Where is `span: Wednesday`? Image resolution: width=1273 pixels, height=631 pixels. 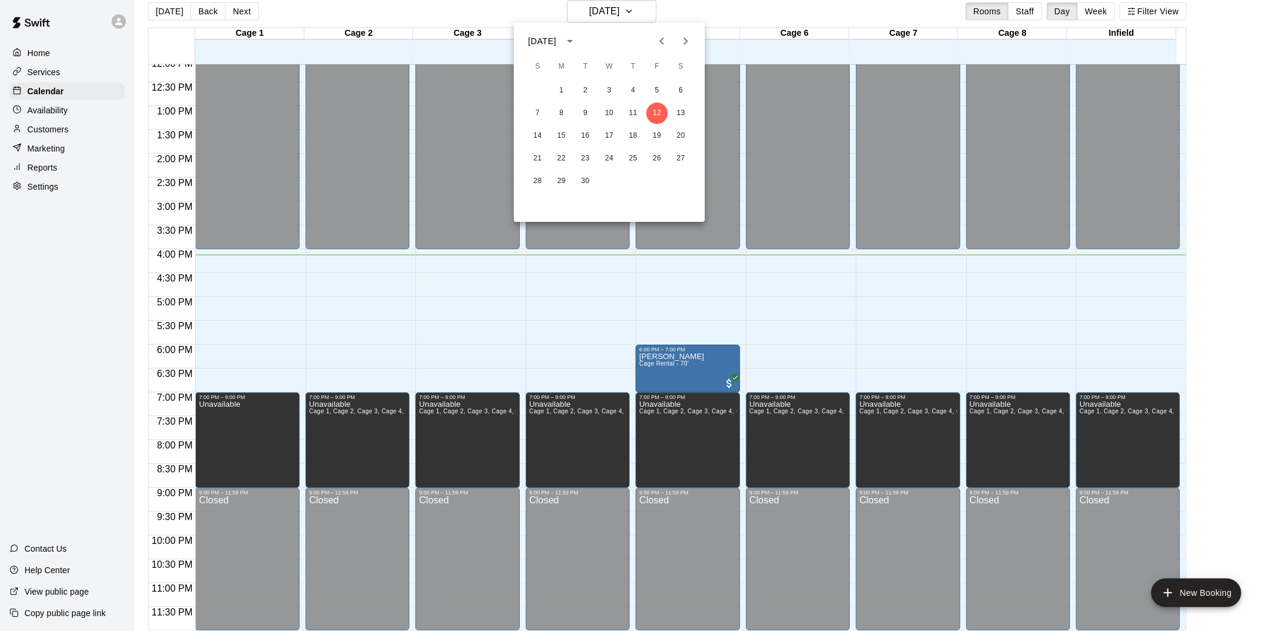 span: Wednesday is located at coordinates (609, 67).